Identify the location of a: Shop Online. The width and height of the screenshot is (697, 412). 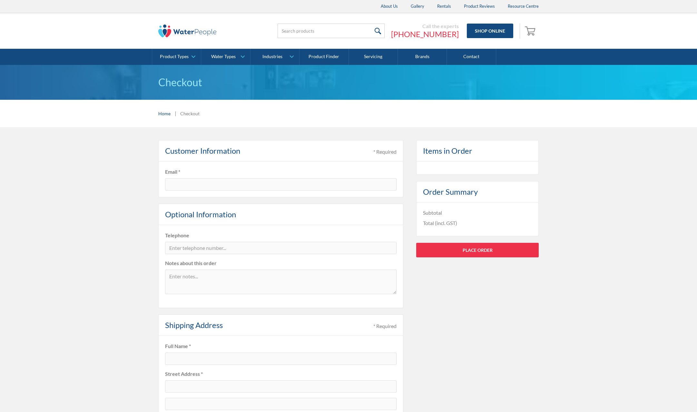
(490, 31).